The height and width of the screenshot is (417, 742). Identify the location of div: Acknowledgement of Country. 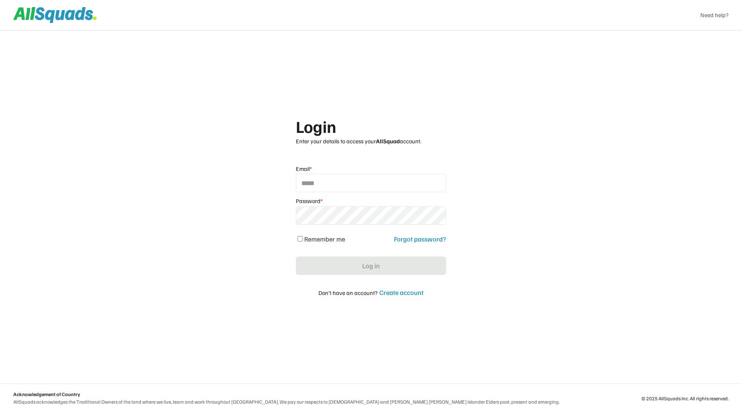
(47, 394).